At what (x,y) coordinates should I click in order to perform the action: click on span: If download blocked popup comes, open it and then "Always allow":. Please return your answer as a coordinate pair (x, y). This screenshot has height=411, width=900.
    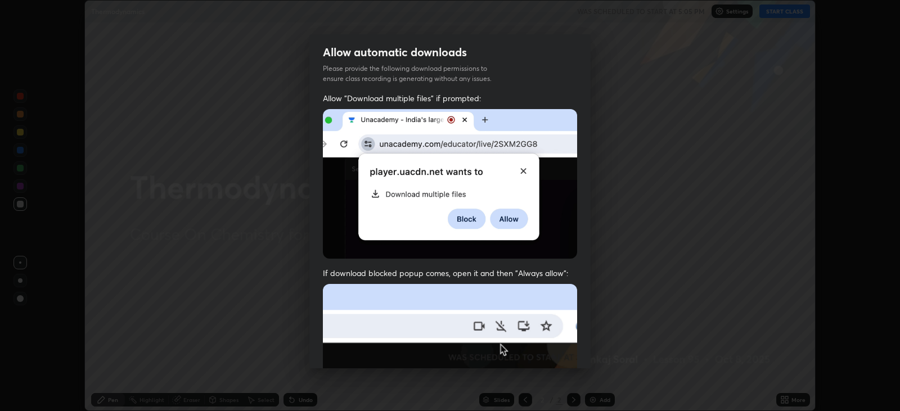
    Looking at the image, I should click on (450, 273).